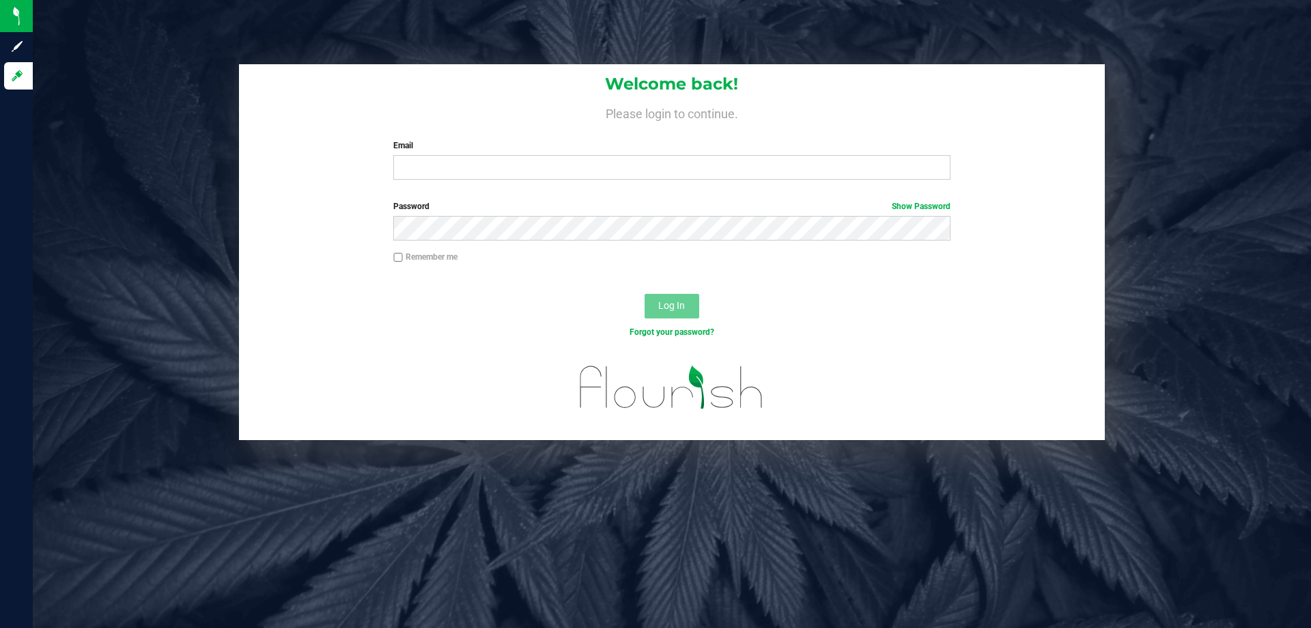 The height and width of the screenshot is (628, 1311). I want to click on label: Remember me, so click(425, 257).